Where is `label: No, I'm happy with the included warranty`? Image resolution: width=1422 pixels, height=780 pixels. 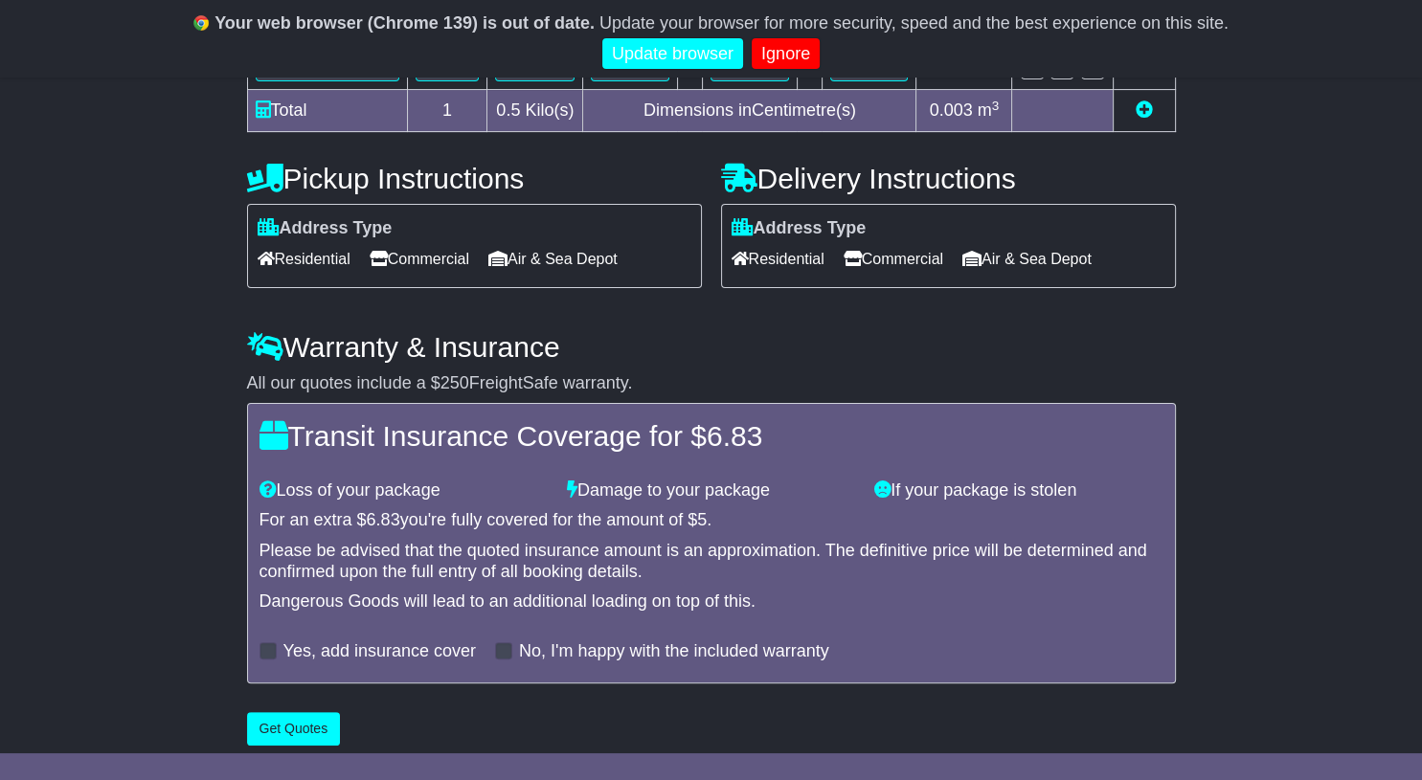
label: No, I'm happy with the included warranty is located at coordinates (674, 652).